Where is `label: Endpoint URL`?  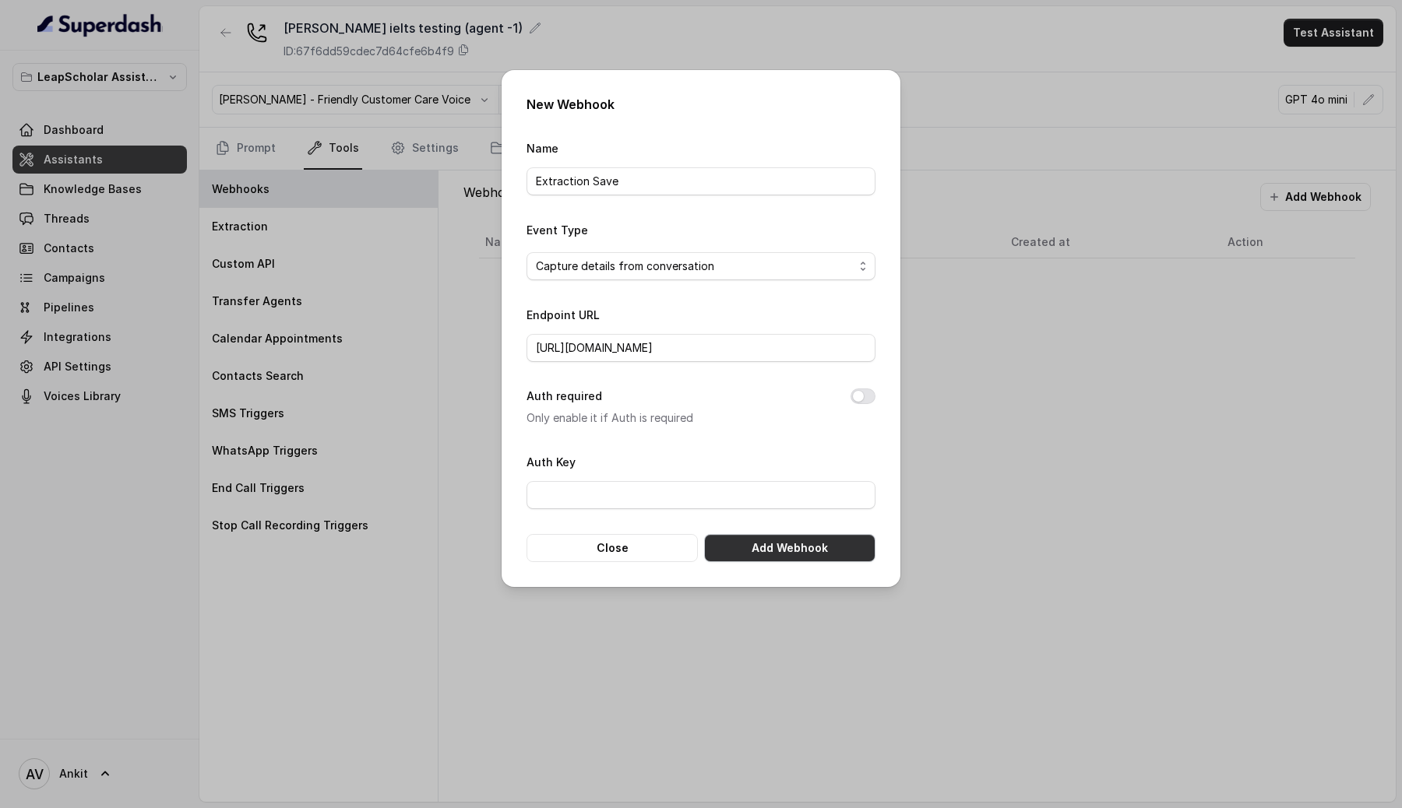 label: Endpoint URL is located at coordinates (563, 315).